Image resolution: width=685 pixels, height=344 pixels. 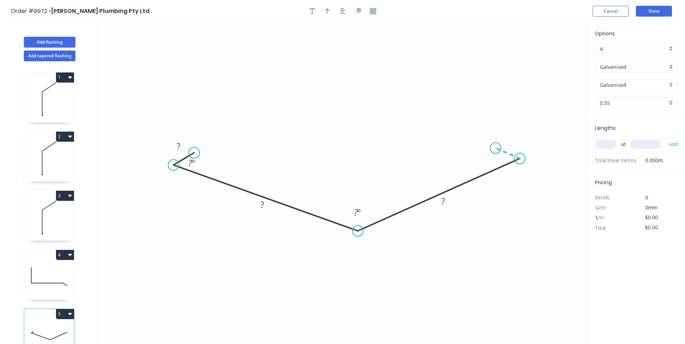 What do you see at coordinates (610, 11) in the screenshot?
I see `button: Cancel` at bounding box center [610, 11].